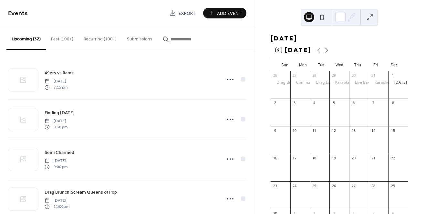  Describe the element at coordinates (56, 87) in the screenshot. I see `span: 7:15 pm` at that location.